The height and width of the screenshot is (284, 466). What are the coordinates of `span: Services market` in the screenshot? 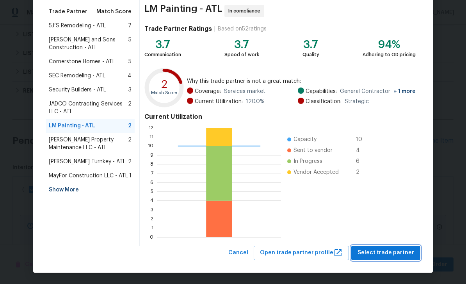 It's located at (245, 91).